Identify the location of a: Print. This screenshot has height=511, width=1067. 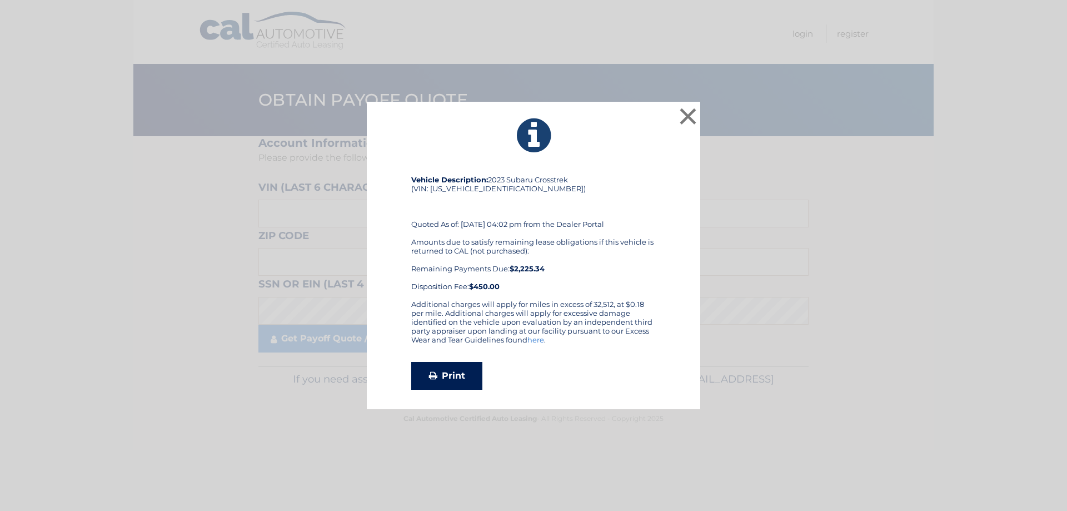
(447, 376).